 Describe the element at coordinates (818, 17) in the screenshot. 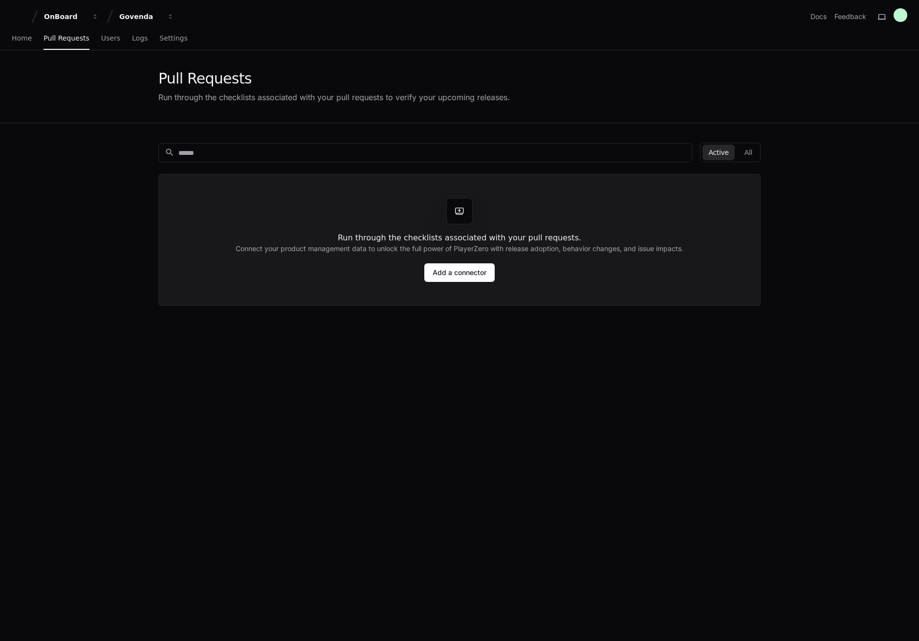

I see `a: Docs` at that location.